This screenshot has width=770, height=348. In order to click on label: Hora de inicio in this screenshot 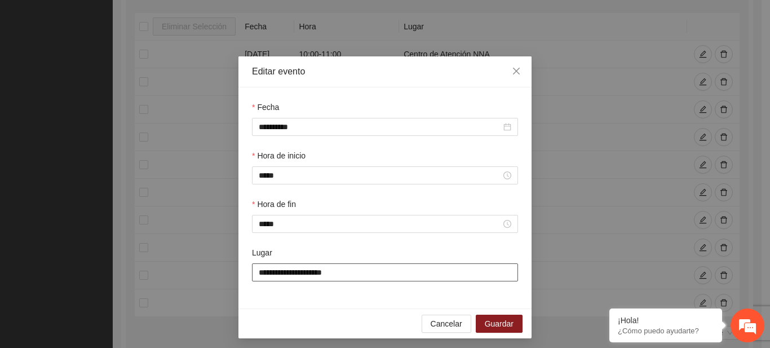, I will do `click(278, 156)`.